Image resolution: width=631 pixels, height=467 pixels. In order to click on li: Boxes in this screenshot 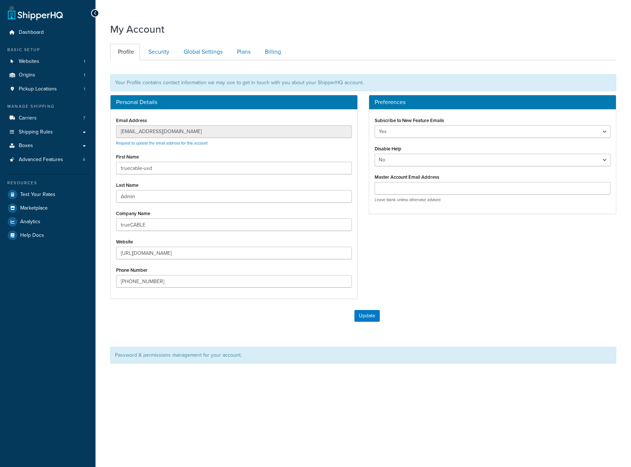, I will do `click(48, 145)`.